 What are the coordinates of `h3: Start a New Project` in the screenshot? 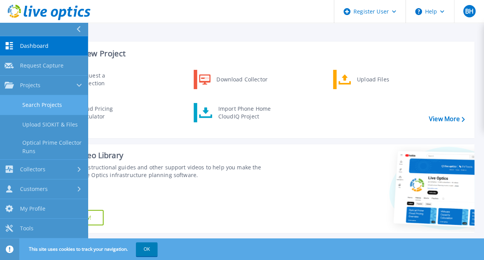 It's located at (260, 54).